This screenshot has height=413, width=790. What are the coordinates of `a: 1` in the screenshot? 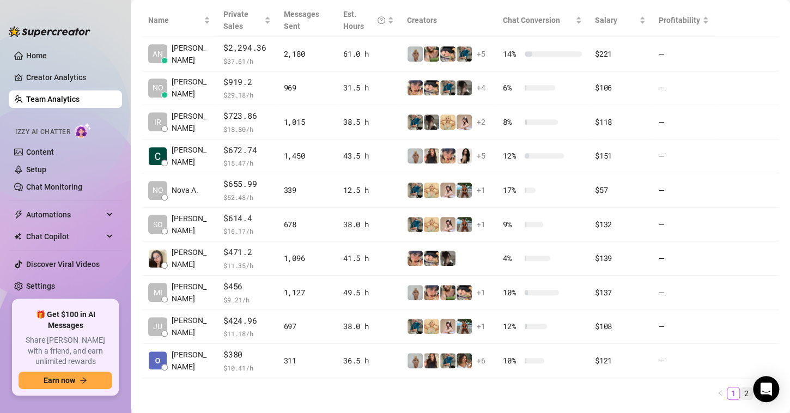 It's located at (733, 393).